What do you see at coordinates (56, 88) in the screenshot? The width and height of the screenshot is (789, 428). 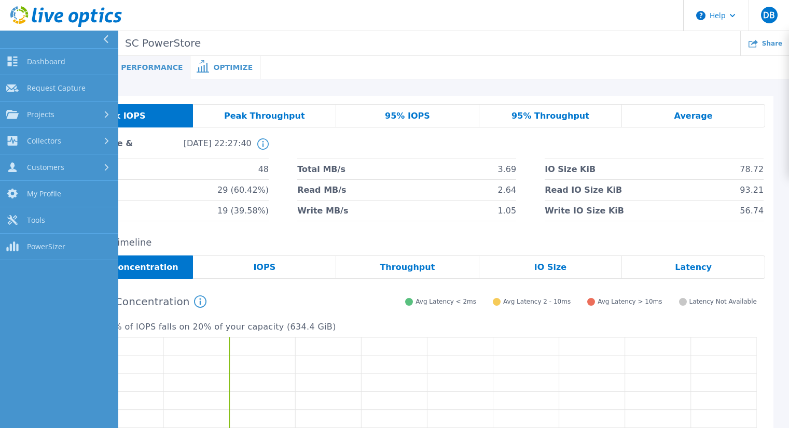 I see `span: Request Capture` at bounding box center [56, 88].